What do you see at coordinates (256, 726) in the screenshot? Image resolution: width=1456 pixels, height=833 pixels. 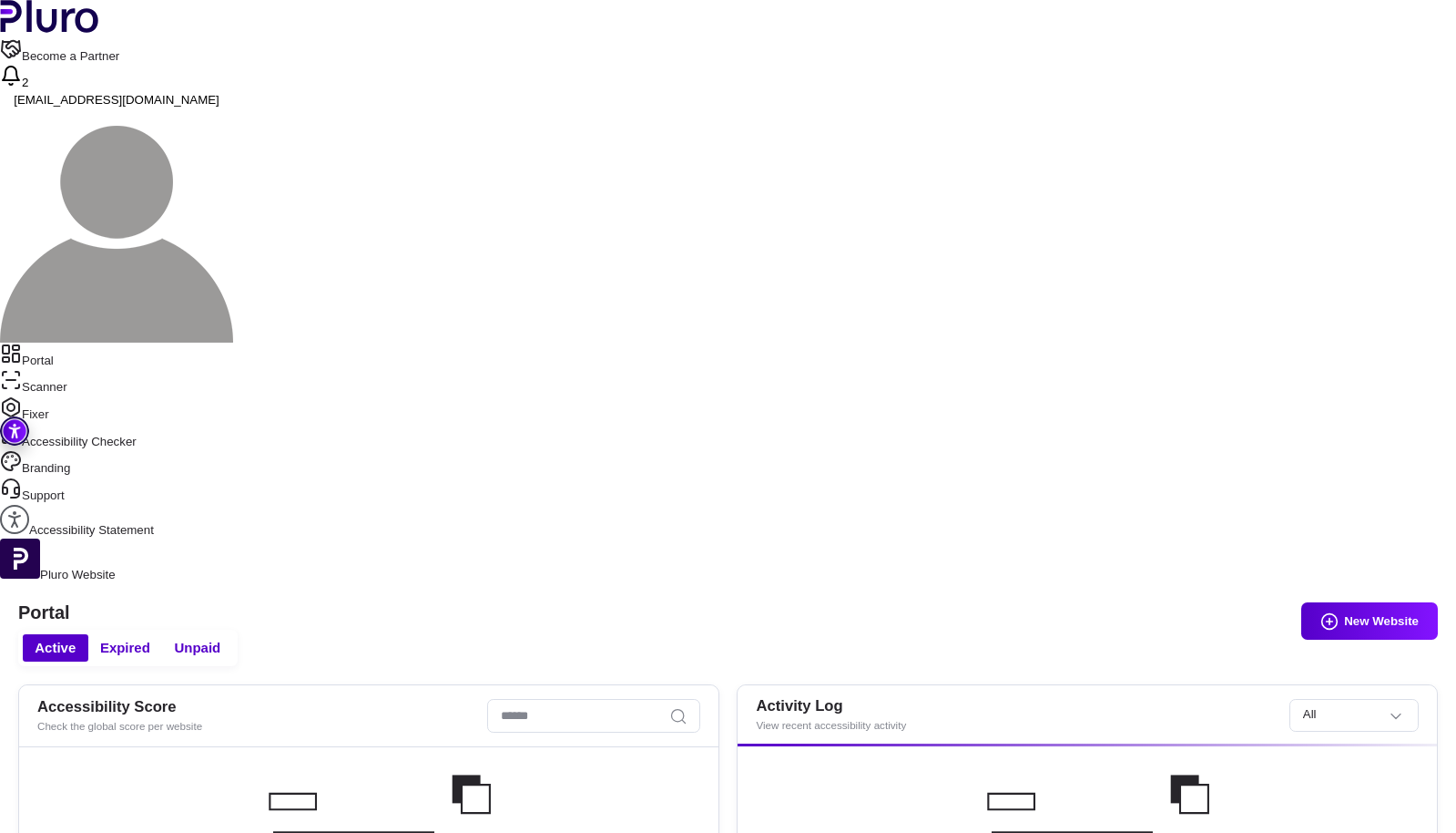 I see `div: Check the global score per website` at bounding box center [256, 726].